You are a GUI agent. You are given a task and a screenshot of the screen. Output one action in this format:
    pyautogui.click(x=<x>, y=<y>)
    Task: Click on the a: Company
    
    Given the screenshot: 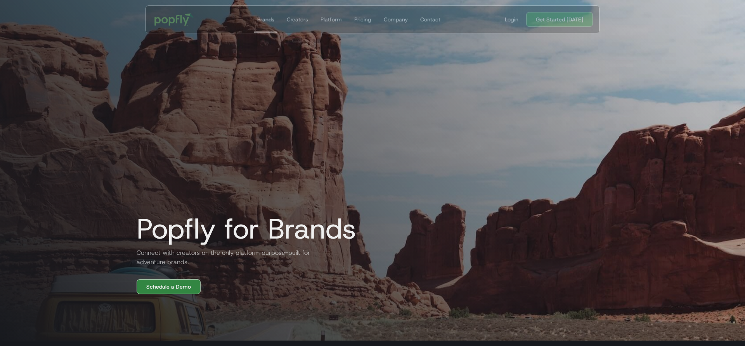 What is the action you would take?
    pyautogui.click(x=396, y=19)
    